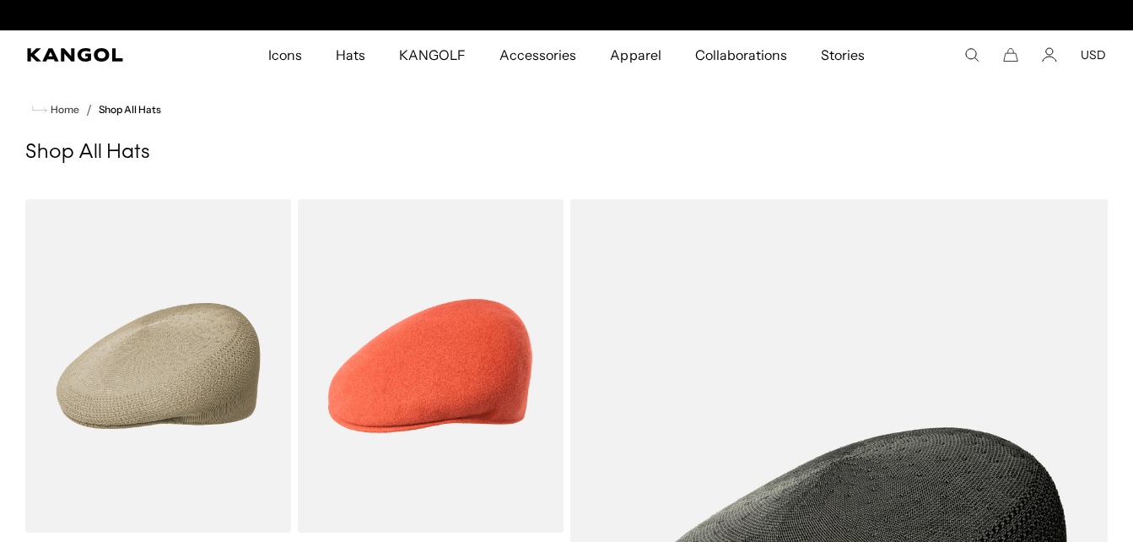 The image size is (1133, 542). What do you see at coordinates (432, 55) in the screenshot?
I see `a: KANGOLF` at bounding box center [432, 55].